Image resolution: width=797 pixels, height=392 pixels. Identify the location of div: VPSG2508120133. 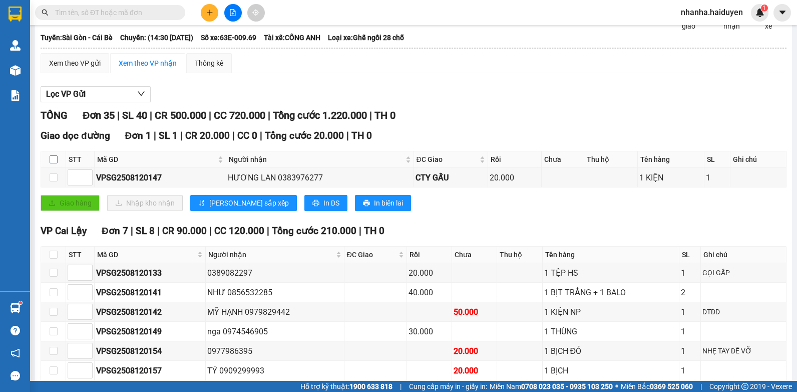
(150, 272).